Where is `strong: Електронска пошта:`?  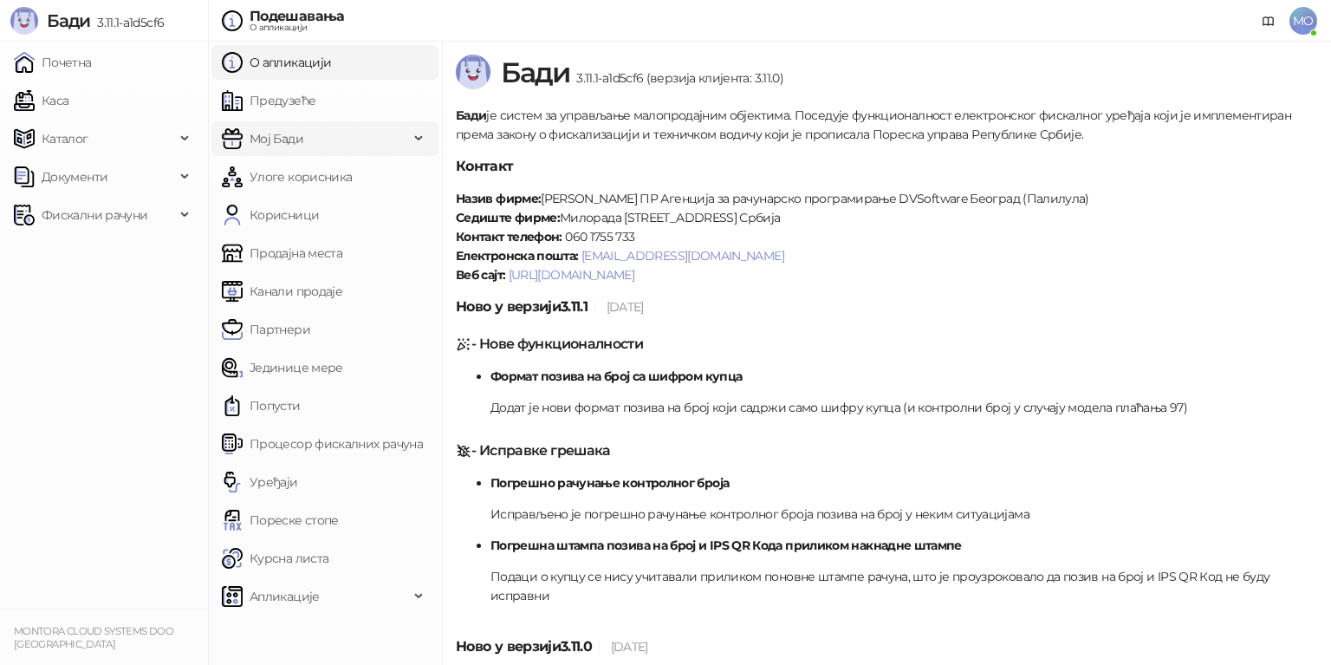 strong: Електронска пошта: is located at coordinates (517, 256).